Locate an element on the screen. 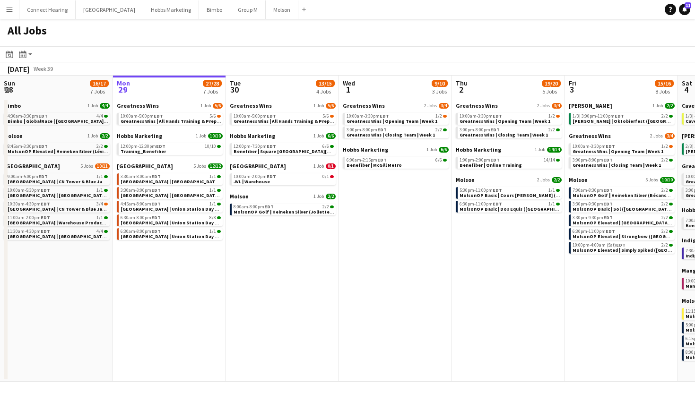  span: 10/10 is located at coordinates (667, 180).